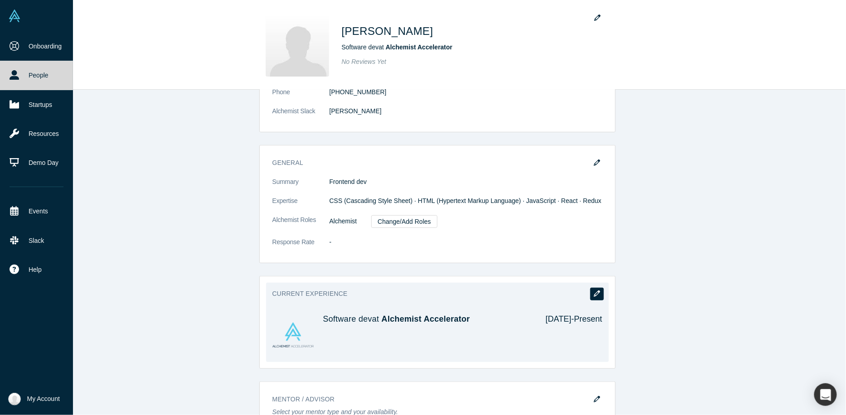 The height and width of the screenshot is (415, 846). What do you see at coordinates (431, 399) in the screenshot?
I see `h3: Mentor / Advisor` at bounding box center [431, 399].